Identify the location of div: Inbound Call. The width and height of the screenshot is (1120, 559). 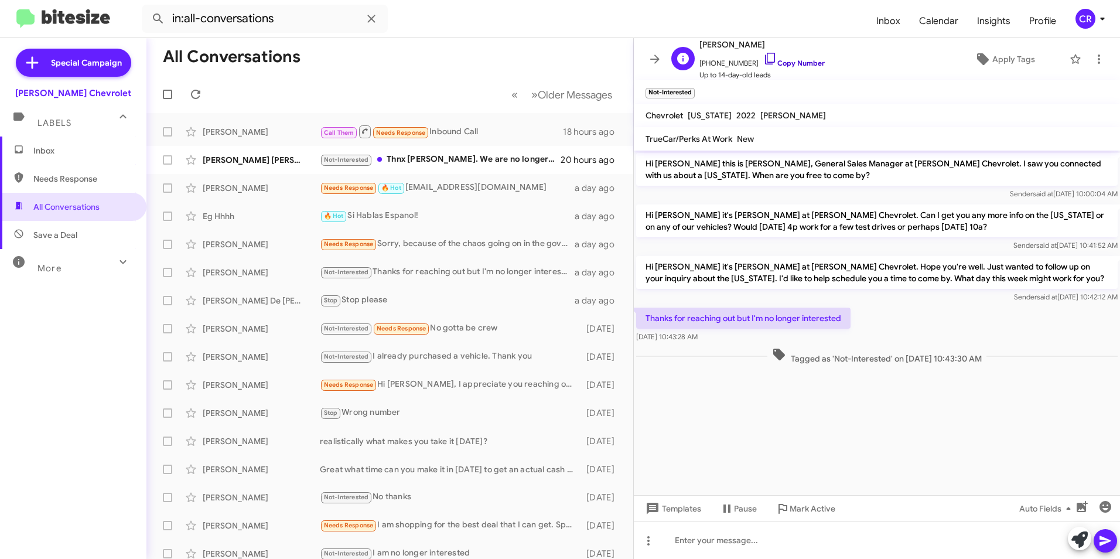
(441, 131).